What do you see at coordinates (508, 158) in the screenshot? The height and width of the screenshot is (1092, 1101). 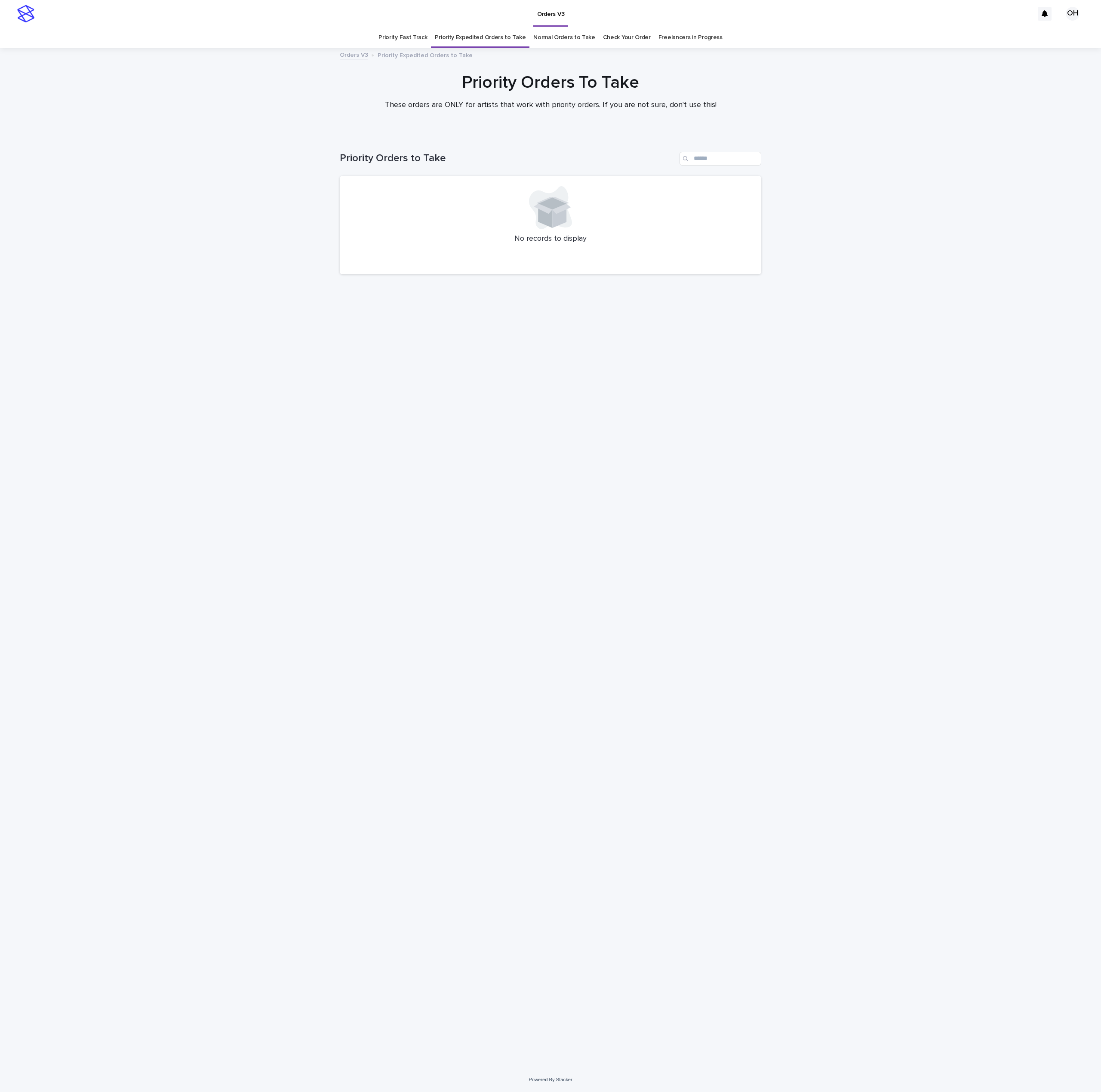 I see `h1: Priority Orders to Take` at bounding box center [508, 158].